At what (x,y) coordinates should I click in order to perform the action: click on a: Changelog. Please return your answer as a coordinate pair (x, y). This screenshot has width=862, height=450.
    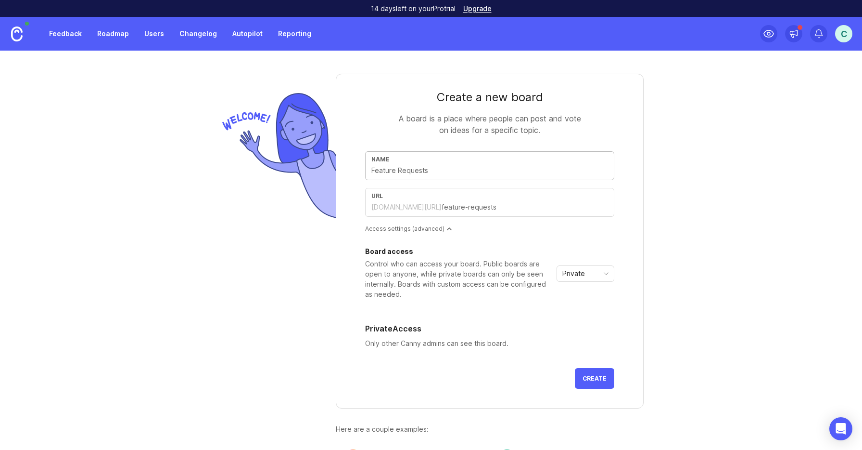
    Looking at the image, I should click on (198, 34).